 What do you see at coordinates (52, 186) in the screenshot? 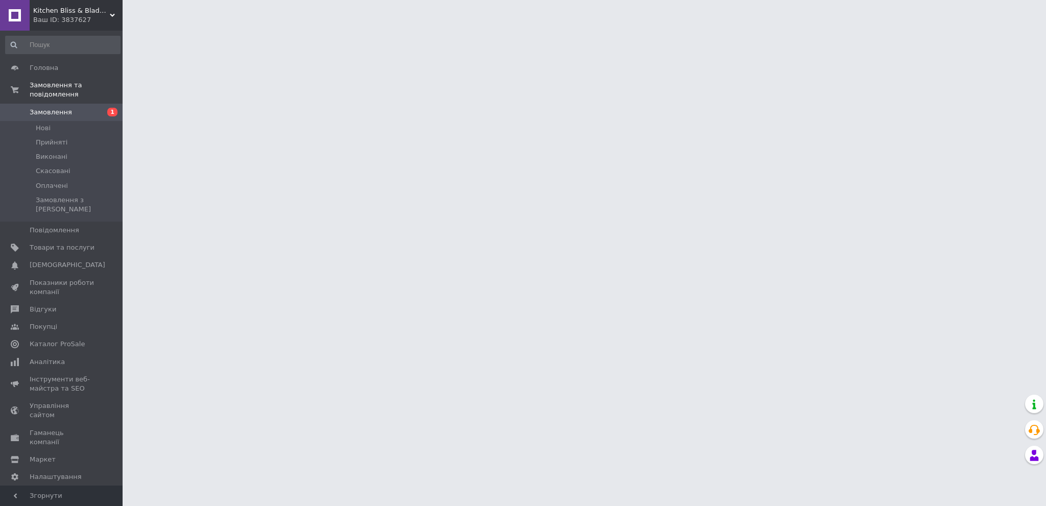
I see `span: Оплачені` at bounding box center [52, 186].